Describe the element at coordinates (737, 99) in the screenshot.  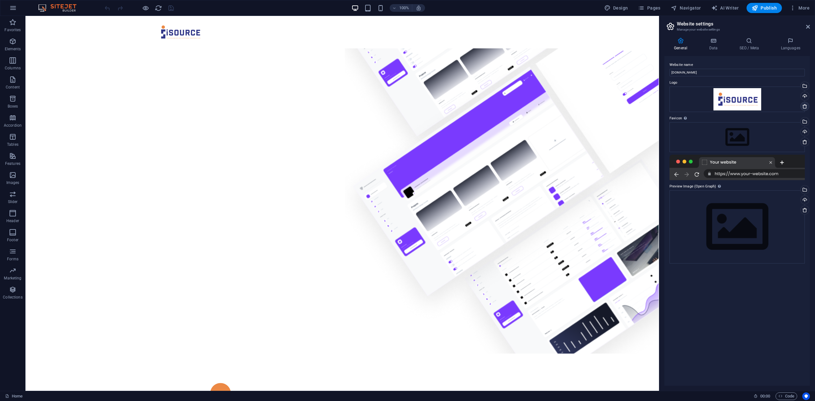
I see `div: ISOURCE_IT_FINAL_LANDSCAPELOGO-01-DJF_mQow5MWpv1I8bTV4eg.jpg` at that location.